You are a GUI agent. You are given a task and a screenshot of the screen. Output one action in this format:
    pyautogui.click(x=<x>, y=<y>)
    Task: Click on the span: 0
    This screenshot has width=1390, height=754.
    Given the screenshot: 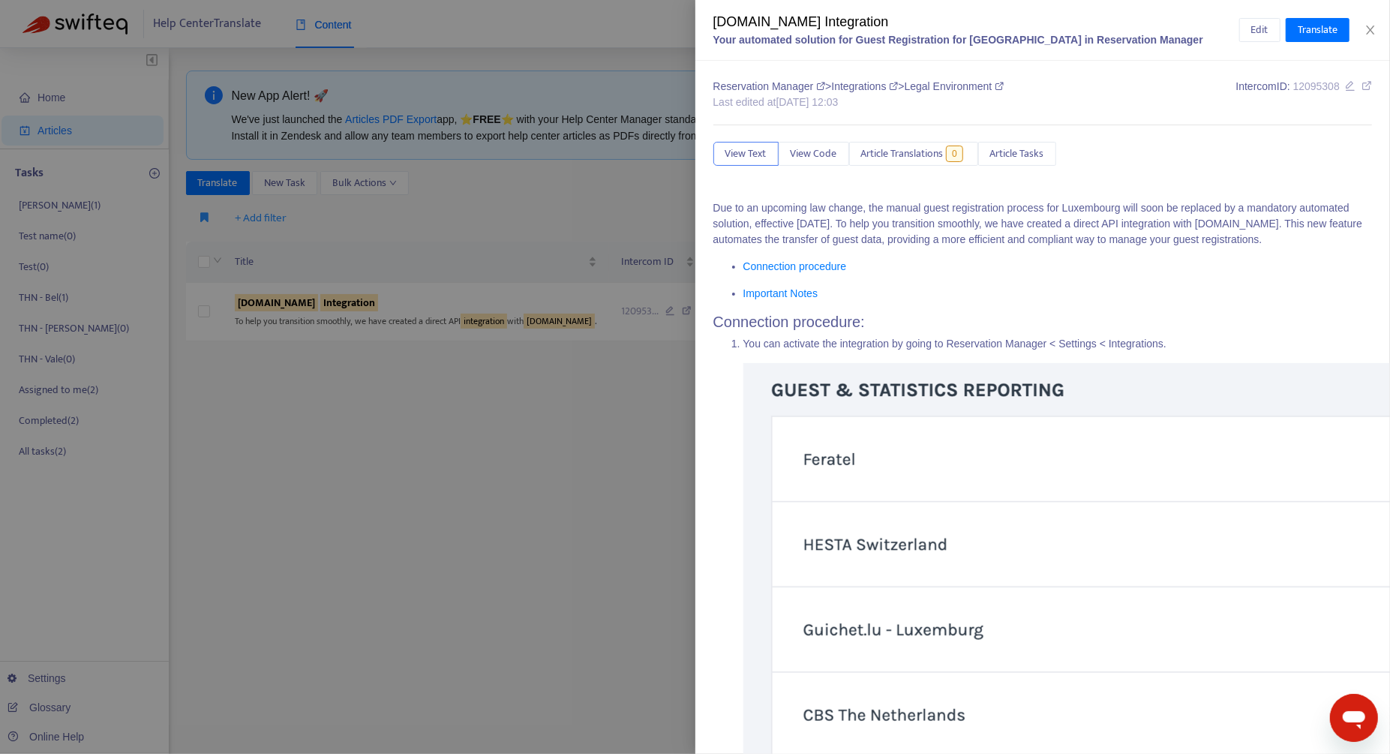 What is the action you would take?
    pyautogui.click(x=954, y=154)
    